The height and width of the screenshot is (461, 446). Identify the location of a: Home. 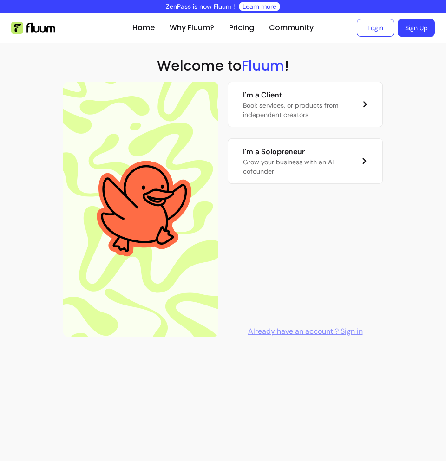
(144, 28).